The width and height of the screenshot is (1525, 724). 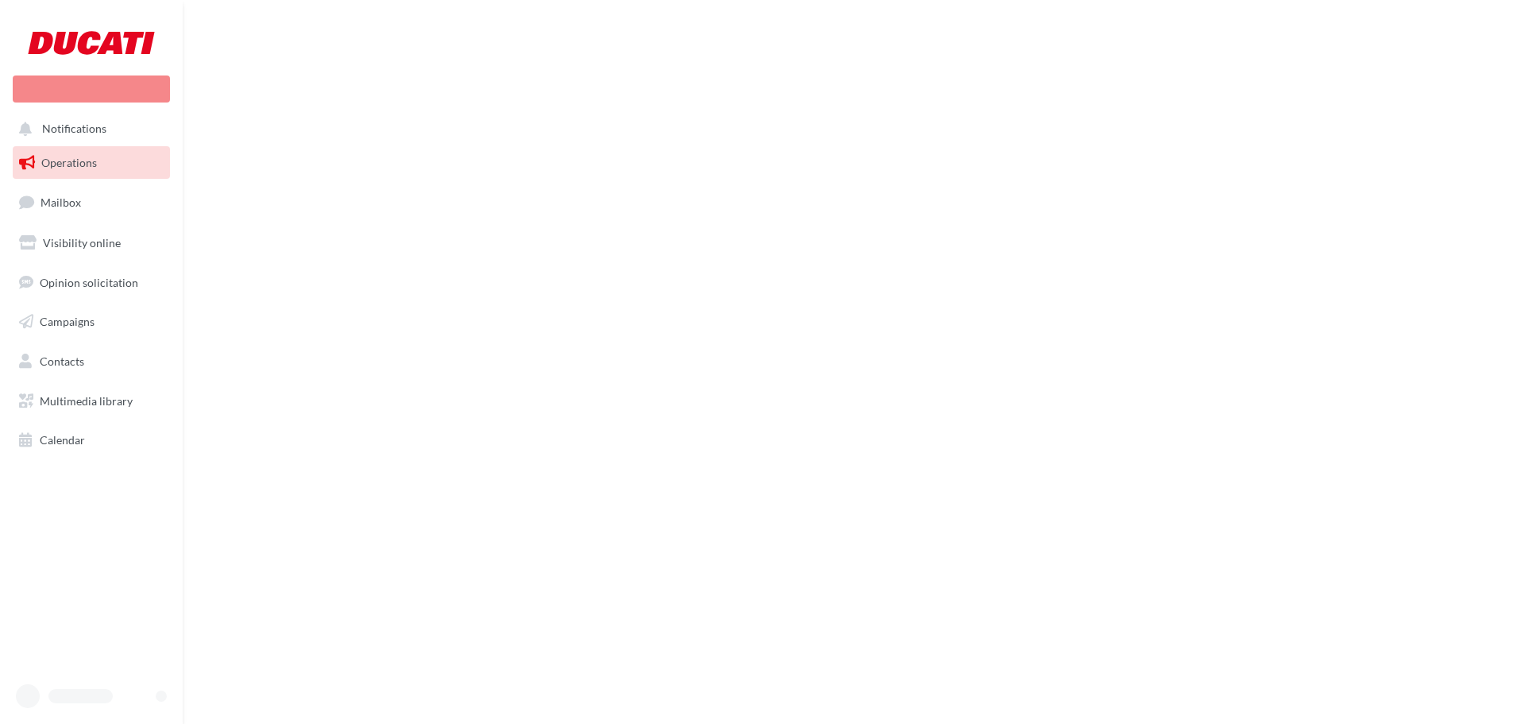 What do you see at coordinates (91, 283) in the screenshot?
I see `a: Opinion solicitation` at bounding box center [91, 283].